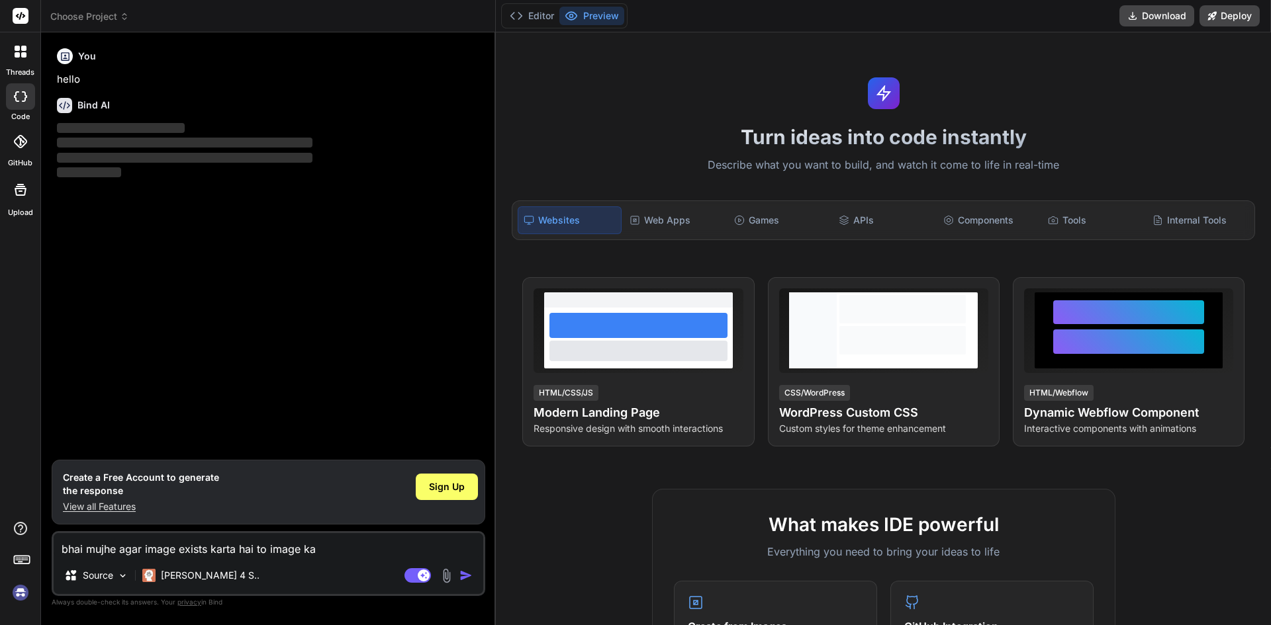 The width and height of the screenshot is (1271, 625). I want to click on div: Components, so click(989, 220).